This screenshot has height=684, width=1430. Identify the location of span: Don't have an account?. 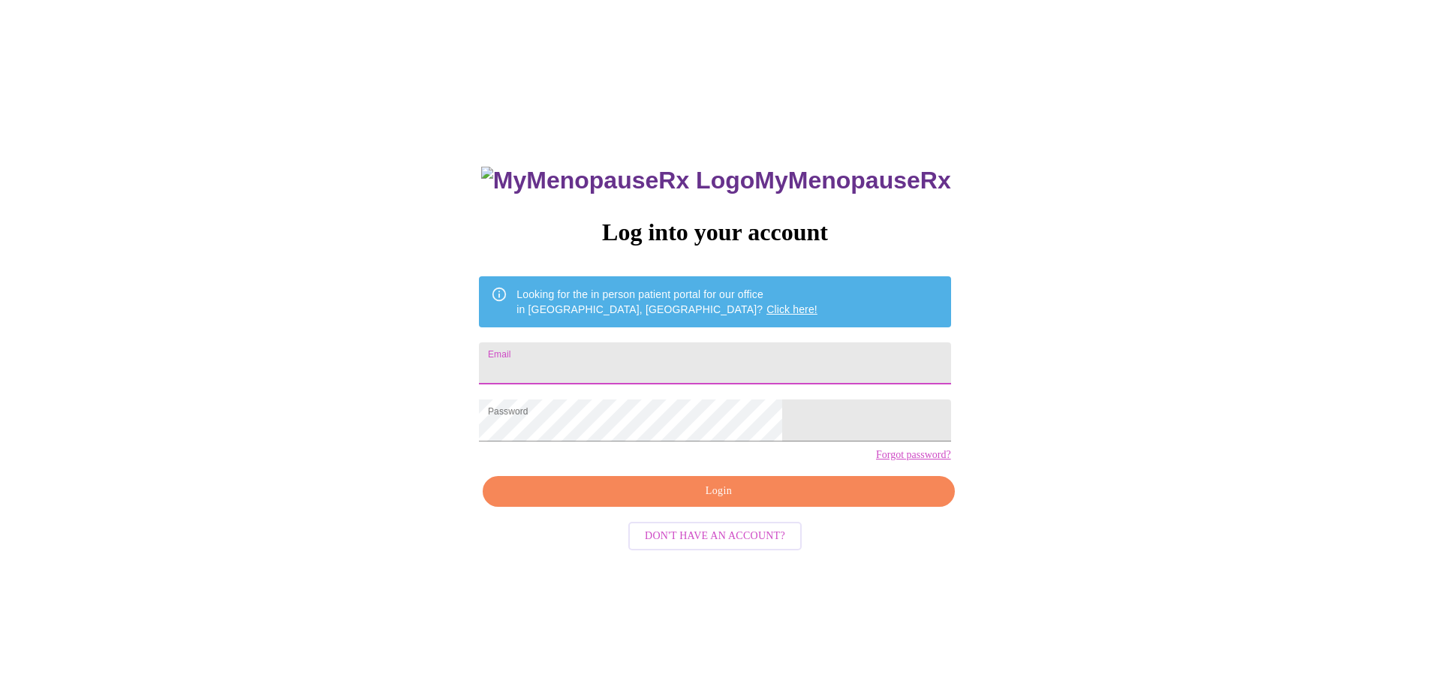
(714, 536).